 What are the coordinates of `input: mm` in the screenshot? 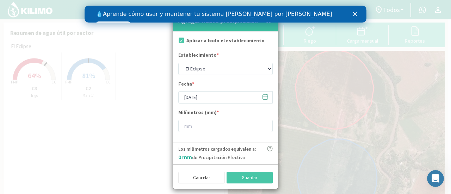 It's located at (225, 126).